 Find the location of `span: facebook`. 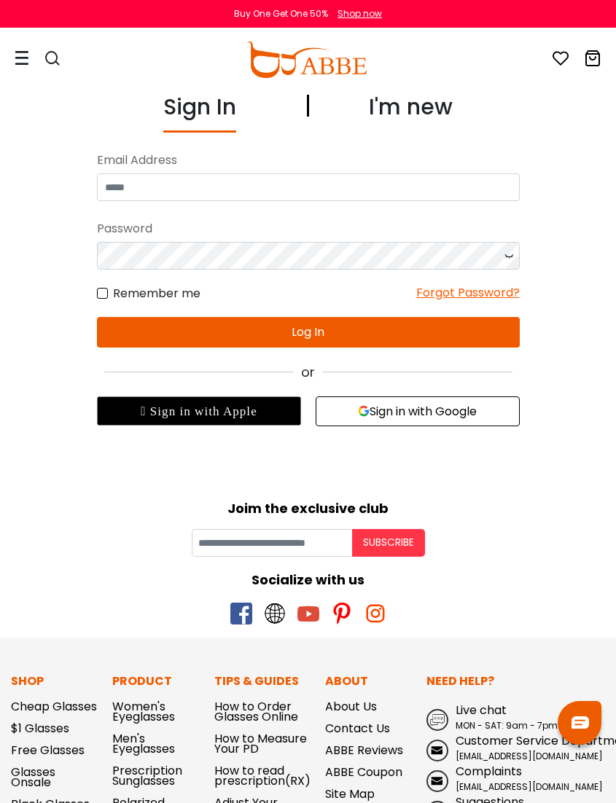

span: facebook is located at coordinates (241, 614).